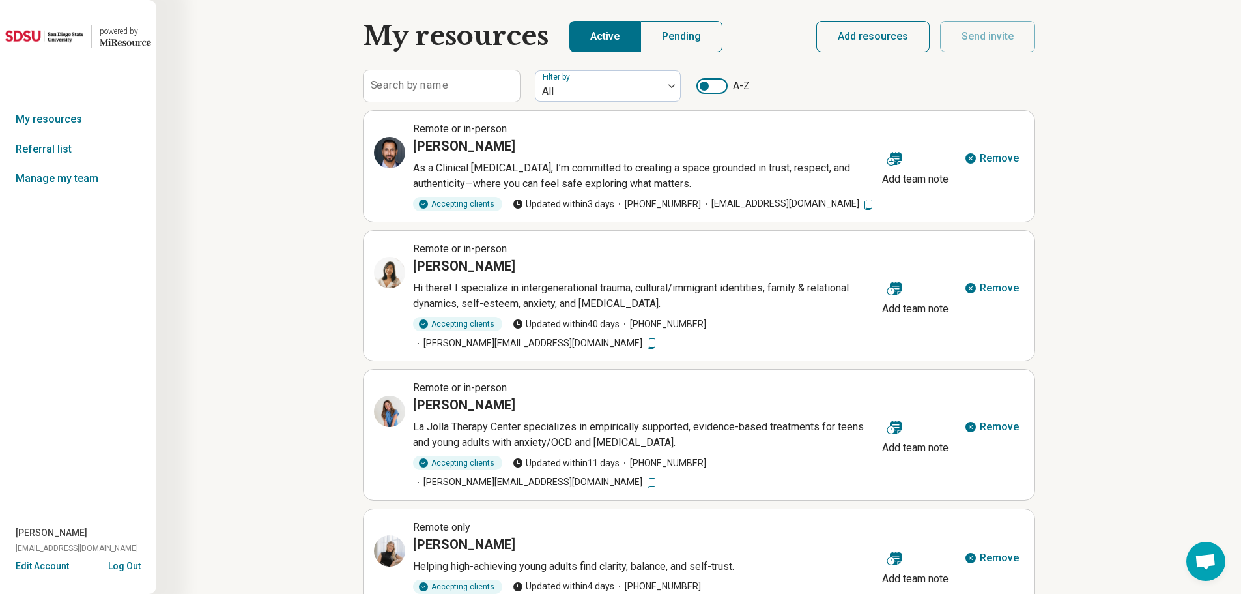 Image resolution: width=1241 pixels, height=594 pixels. I want to click on span: Updated within 40 days, so click(566, 324).